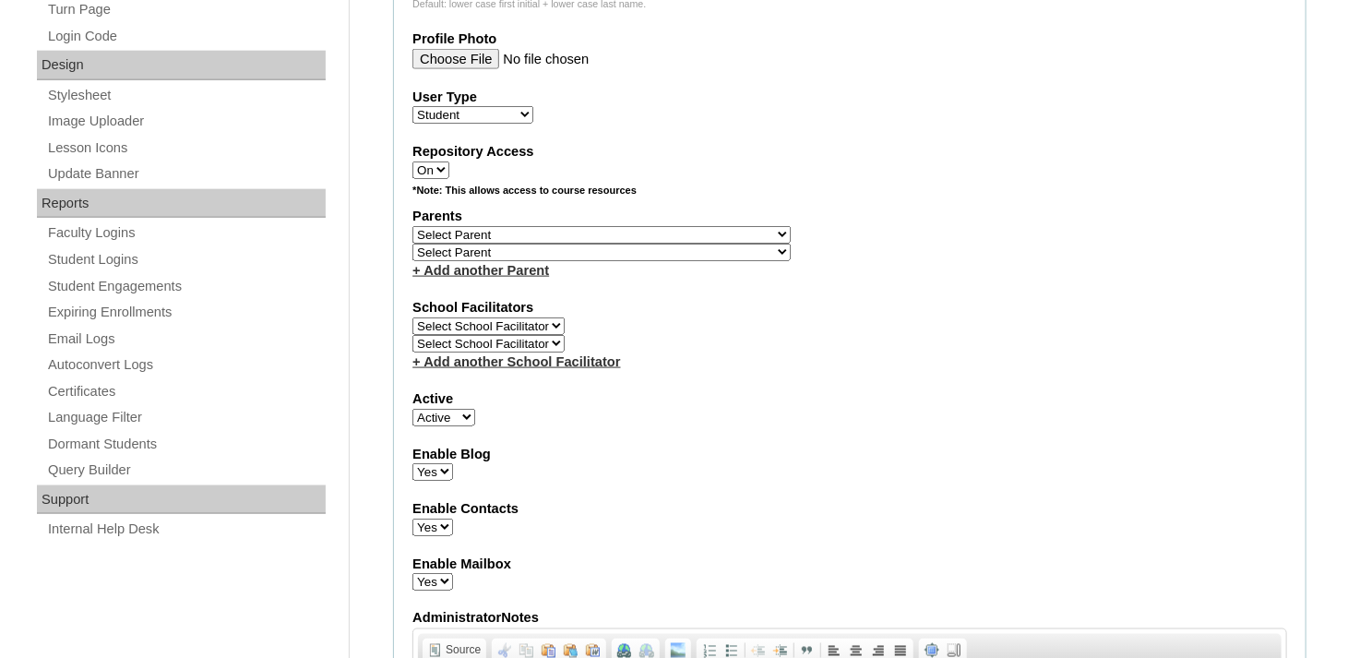  I want to click on label: User Type, so click(850, 97).